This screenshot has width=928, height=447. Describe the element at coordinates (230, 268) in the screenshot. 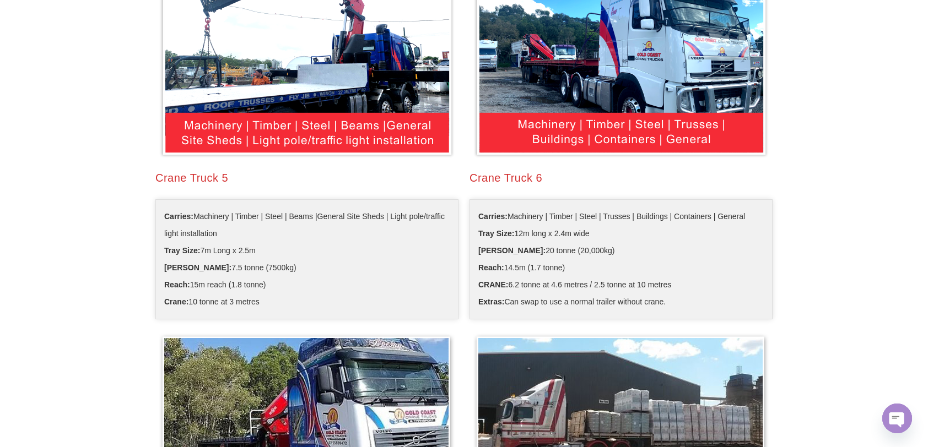

I see `span: 7.5 tonne (7500kg)` at that location.